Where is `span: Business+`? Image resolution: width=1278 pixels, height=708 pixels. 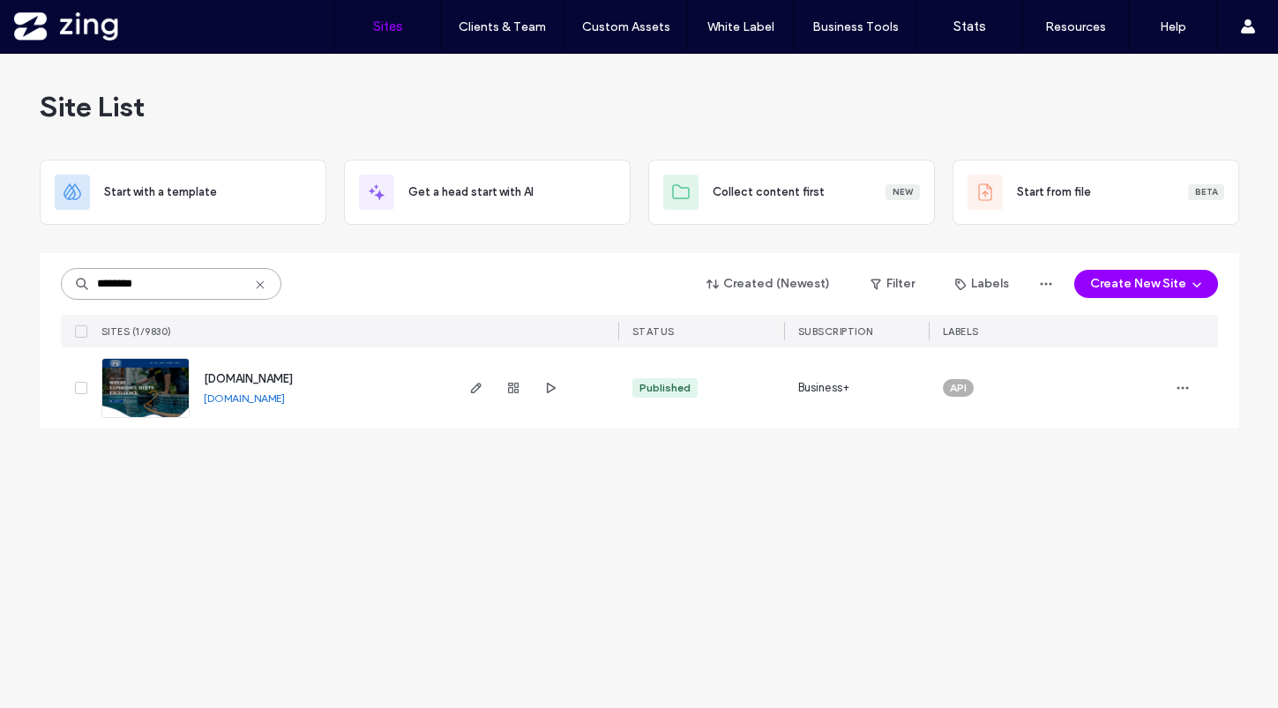
span: Business+ is located at coordinates (824, 388).